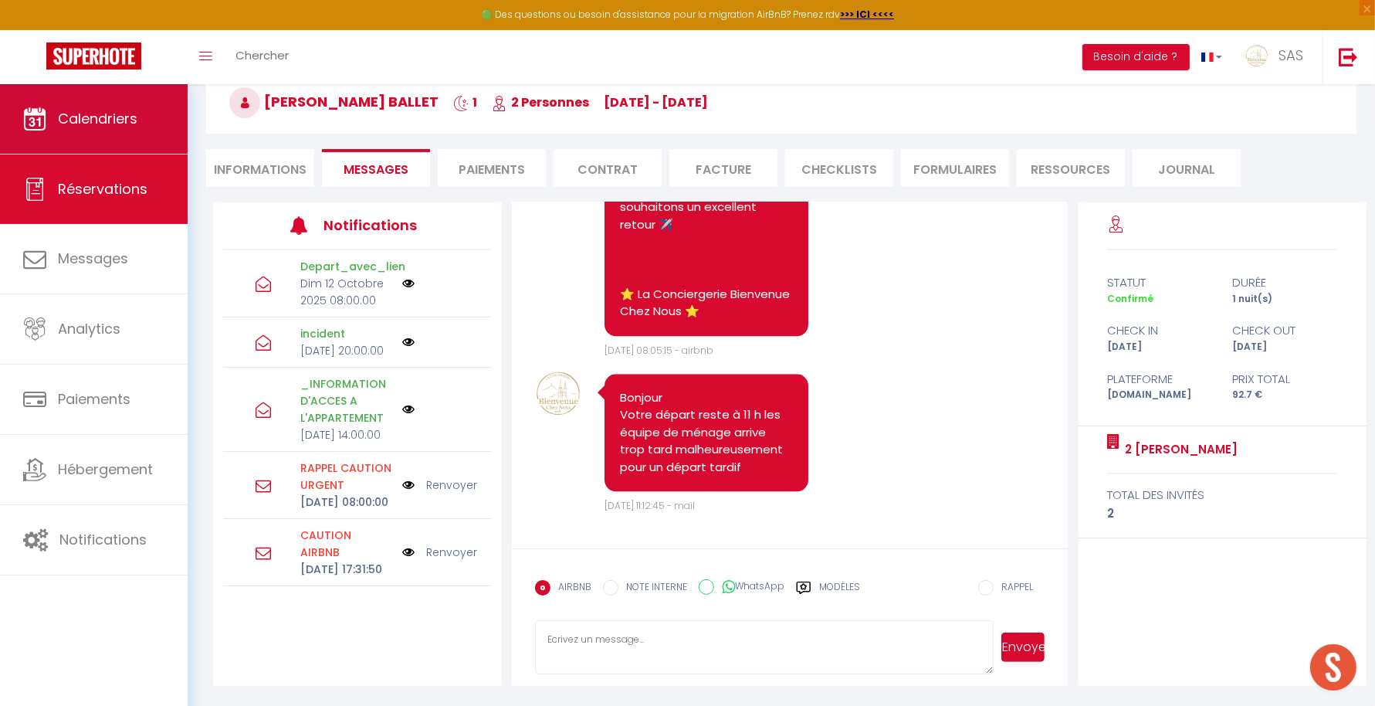 The width and height of the screenshot is (1375, 706). I want to click on label: NOTE INTERNE, so click(652, 588).